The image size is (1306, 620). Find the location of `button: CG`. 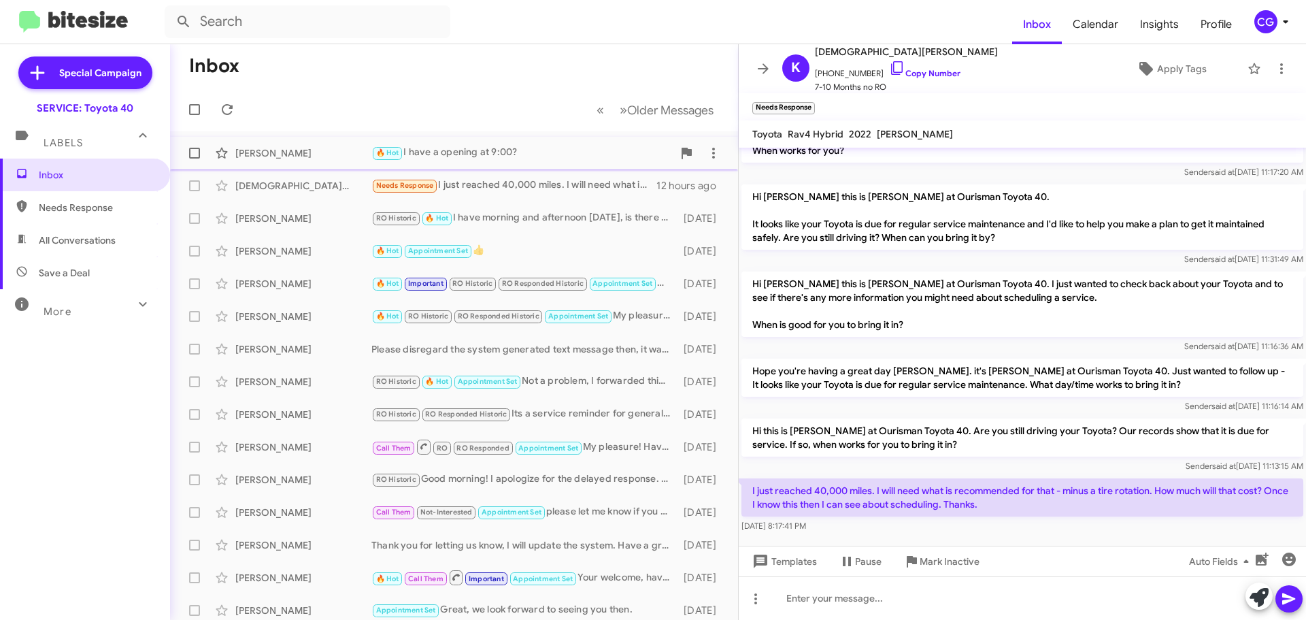

button: CG is located at coordinates (1267, 22).